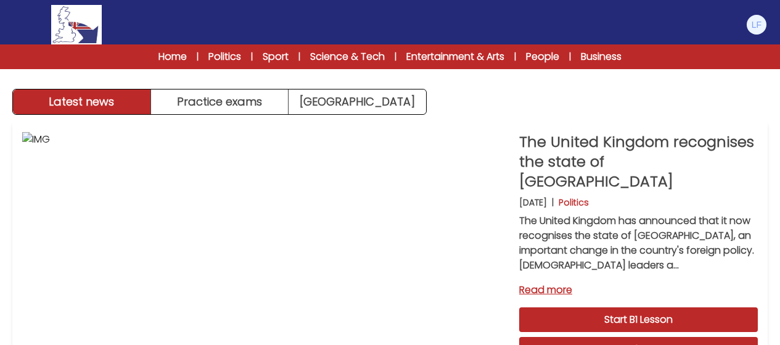 This screenshot has width=780, height=345. Describe the element at coordinates (543, 57) in the screenshot. I see `a: People` at that location.